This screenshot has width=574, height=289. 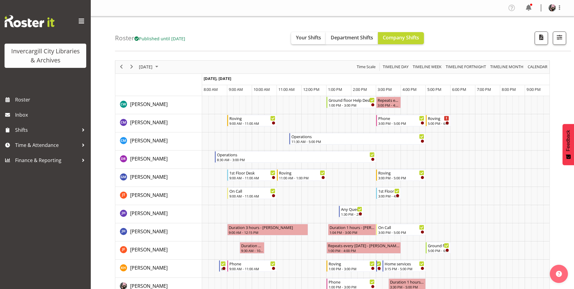 I want to click on span: Time Scale, so click(x=366, y=67).